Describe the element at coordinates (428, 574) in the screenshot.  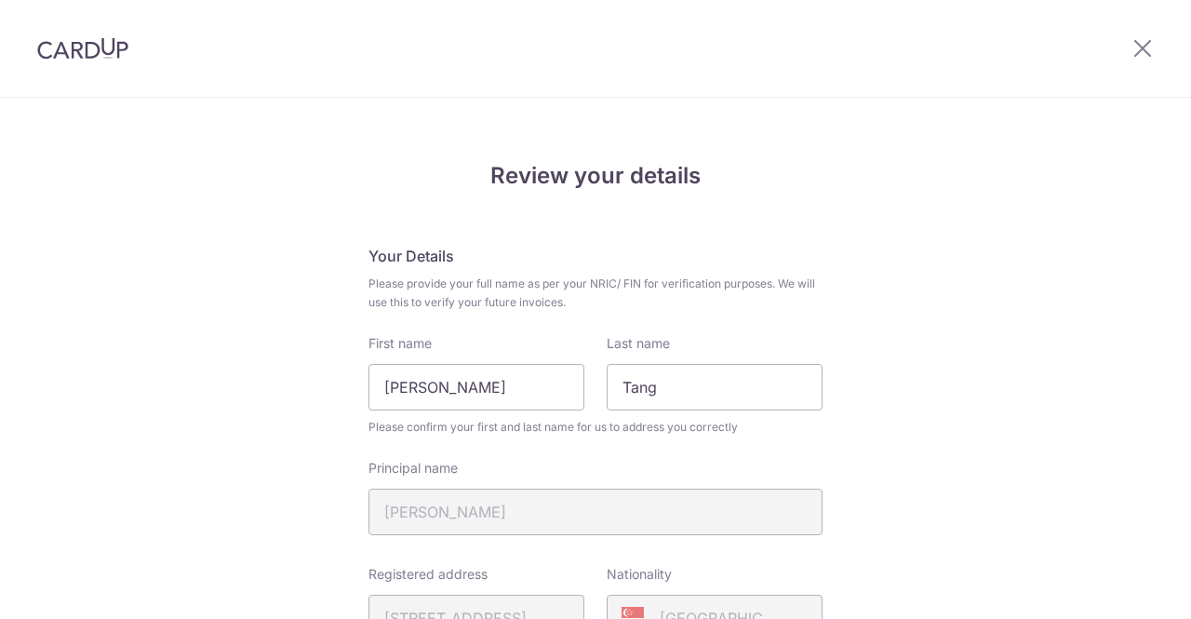
I see `label: Registered address` at that location.